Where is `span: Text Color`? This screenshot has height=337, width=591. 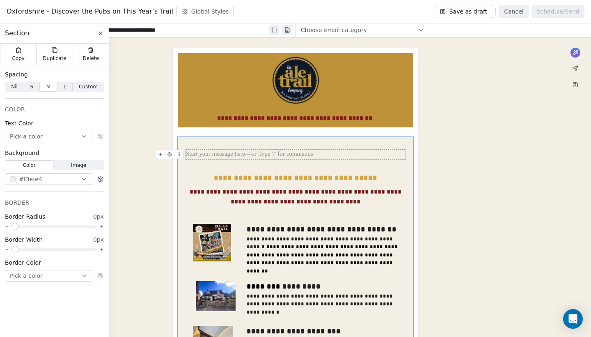 span: Text Color is located at coordinates (19, 123).